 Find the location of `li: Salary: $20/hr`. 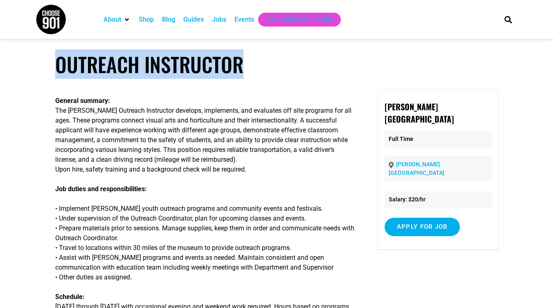

li: Salary: $20/hr is located at coordinates (438, 200).